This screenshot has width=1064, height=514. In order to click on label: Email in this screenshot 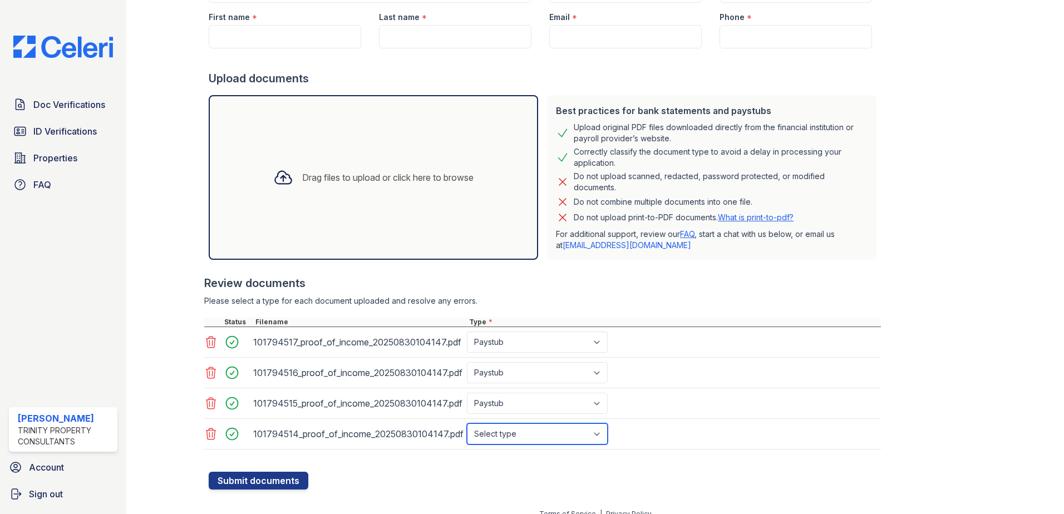, I will do `click(559, 17)`.